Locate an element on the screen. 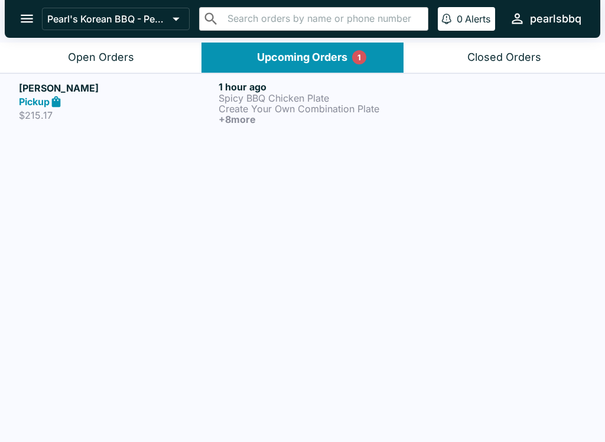 The width and height of the screenshot is (605, 442). p: Alerts is located at coordinates (477, 19).